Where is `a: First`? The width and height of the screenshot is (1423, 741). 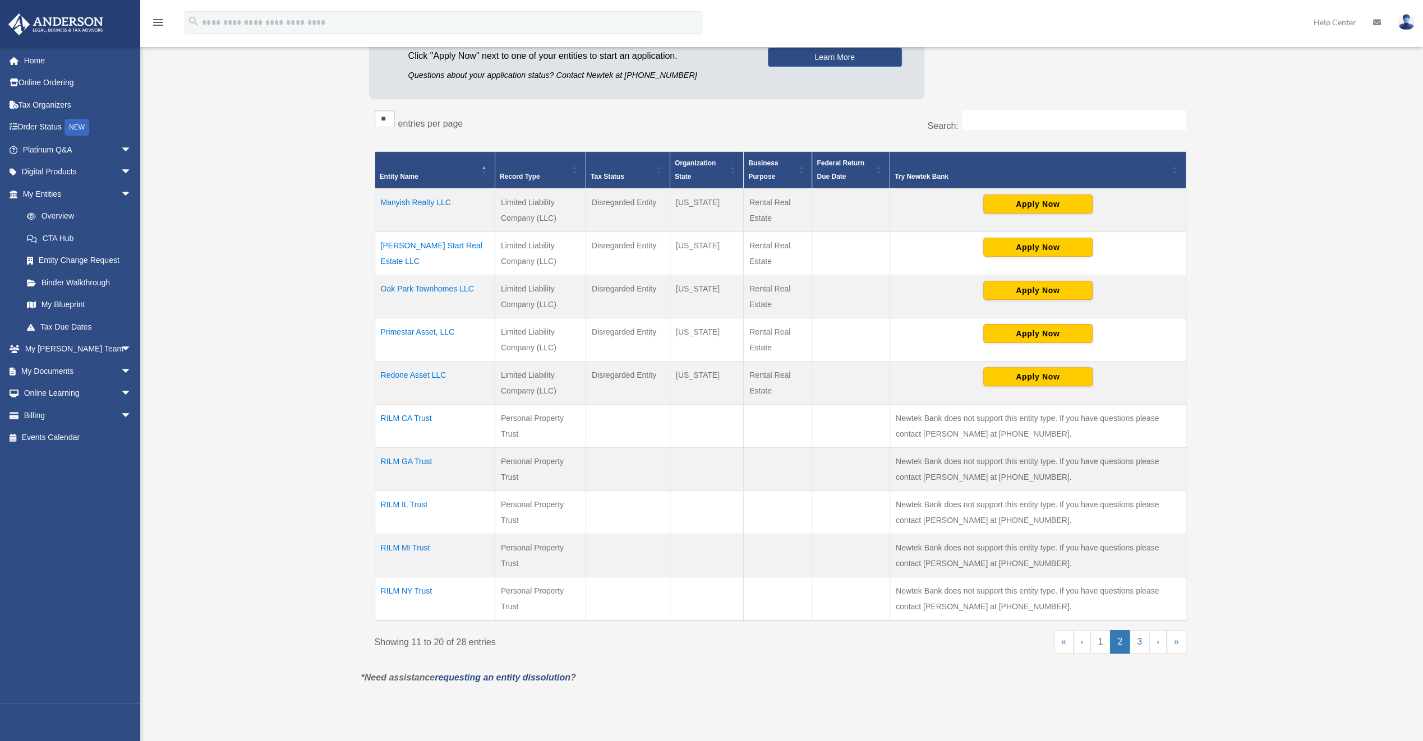
a: First is located at coordinates (1063, 642).